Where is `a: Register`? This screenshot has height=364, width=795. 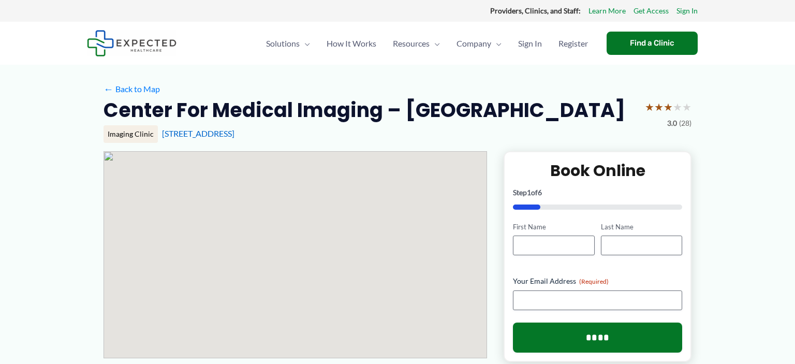
a: Register is located at coordinates (573, 43).